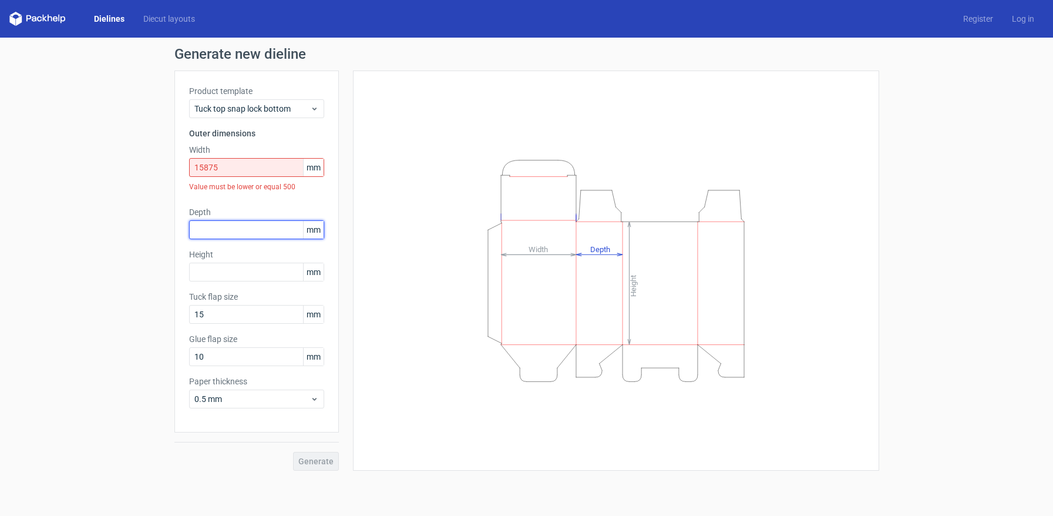  I want to click on tspan: Width, so click(537, 248).